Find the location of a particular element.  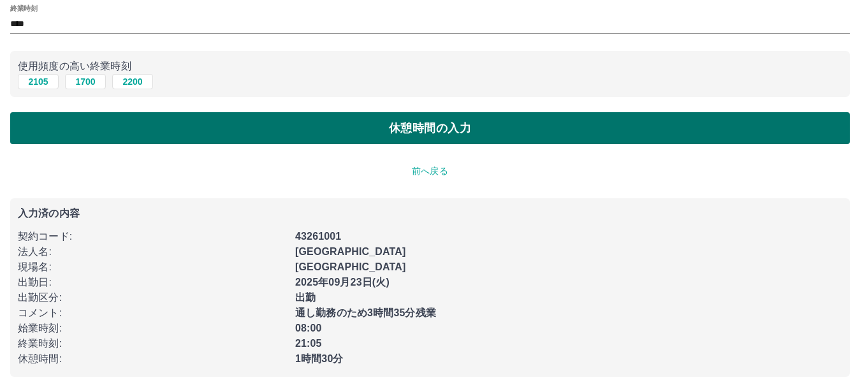

p: 始業時刻 : is located at coordinates (152, 328).